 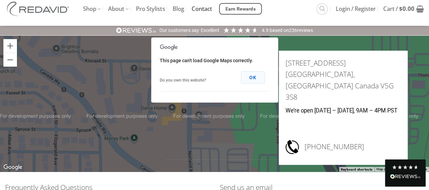 I want to click on button: OK, so click(x=253, y=77).